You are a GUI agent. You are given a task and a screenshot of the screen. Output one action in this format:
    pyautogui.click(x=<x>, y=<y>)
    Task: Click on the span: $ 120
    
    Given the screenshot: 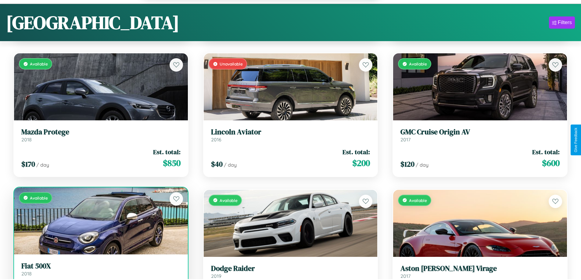 What is the action you would take?
    pyautogui.click(x=408, y=164)
    